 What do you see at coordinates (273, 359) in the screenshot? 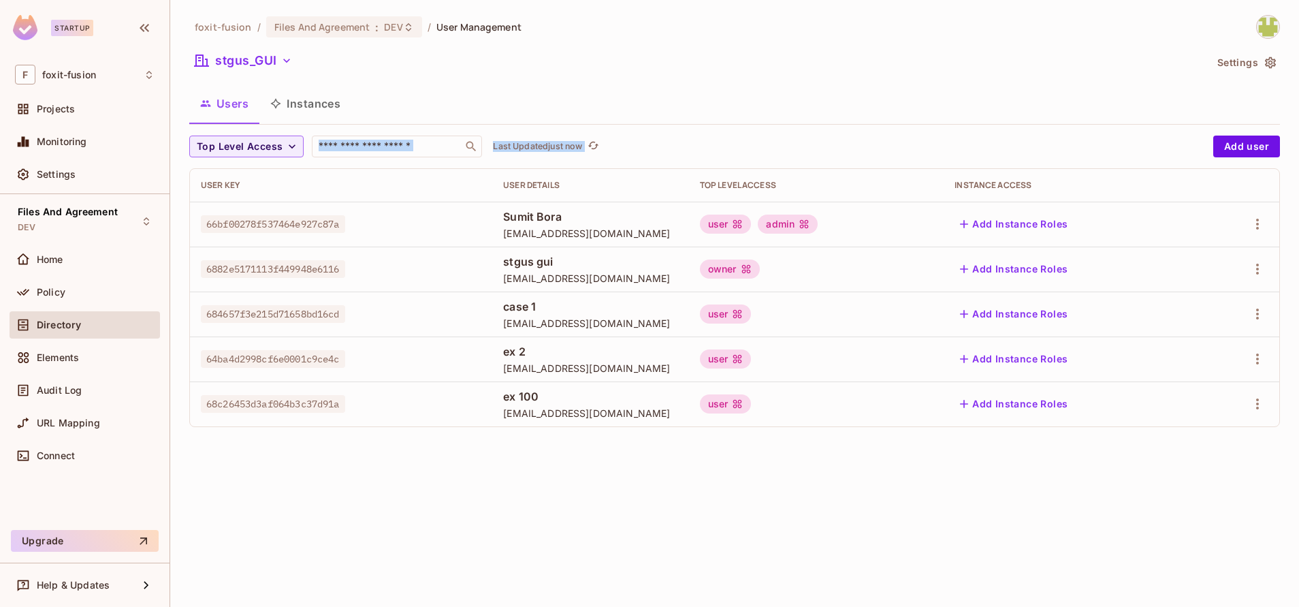
I see `span: 64ba4d2998cf6e0001c9ce4c` at bounding box center [273, 359].